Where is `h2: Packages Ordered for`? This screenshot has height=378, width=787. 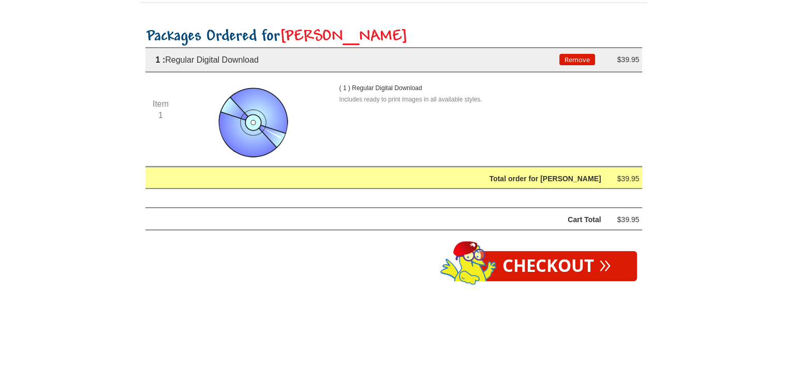 h2: Packages Ordered for is located at coordinates (394, 37).